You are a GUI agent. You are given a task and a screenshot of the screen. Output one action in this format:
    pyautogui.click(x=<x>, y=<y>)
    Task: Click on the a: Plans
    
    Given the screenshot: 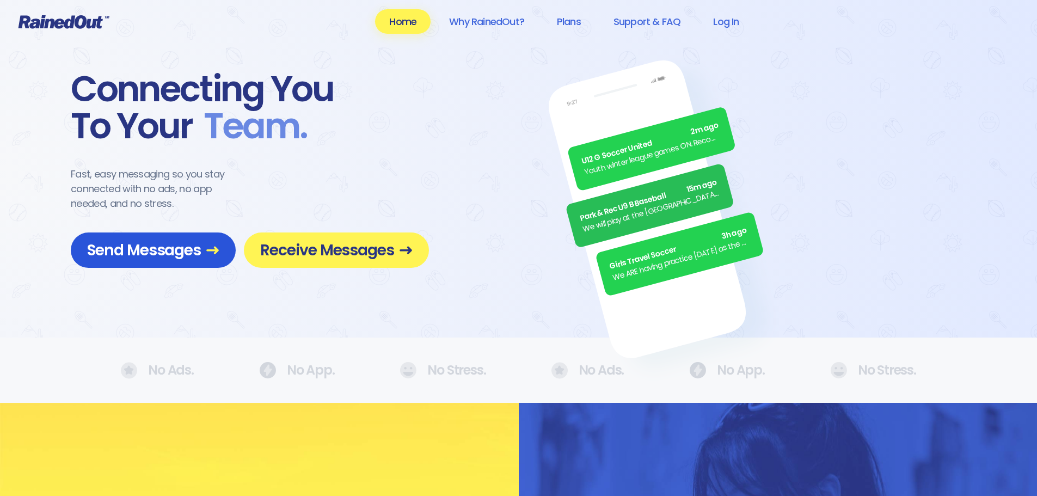 What is the action you would take?
    pyautogui.click(x=569, y=21)
    